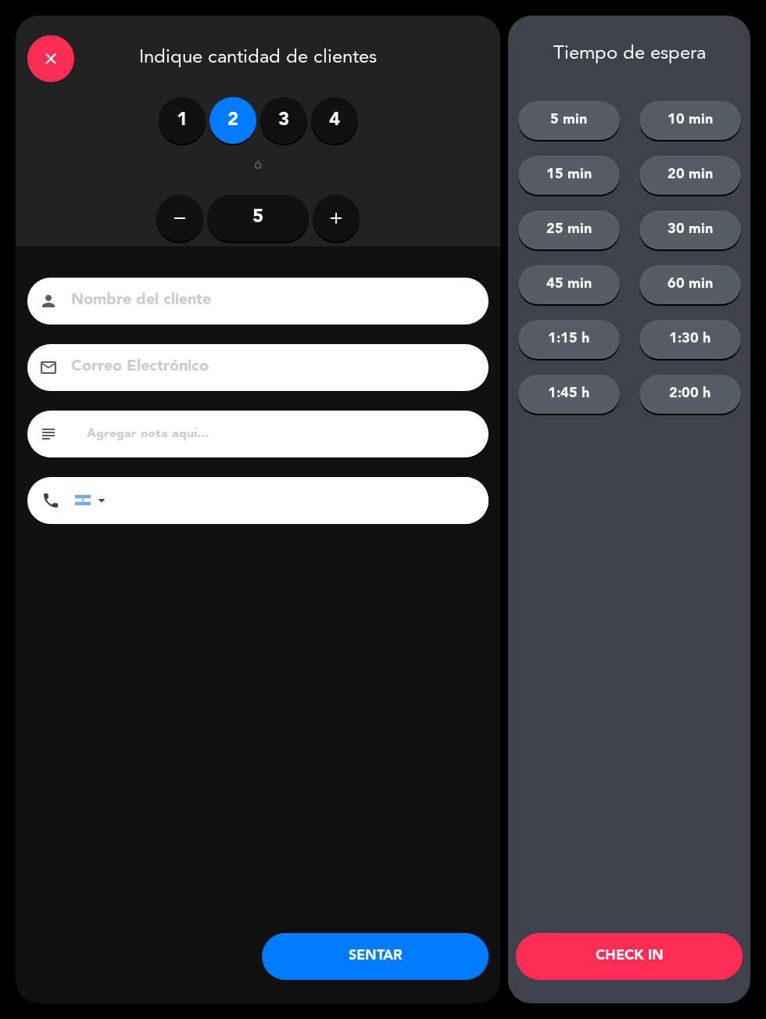  I want to click on button: SENTAR, so click(375, 956).